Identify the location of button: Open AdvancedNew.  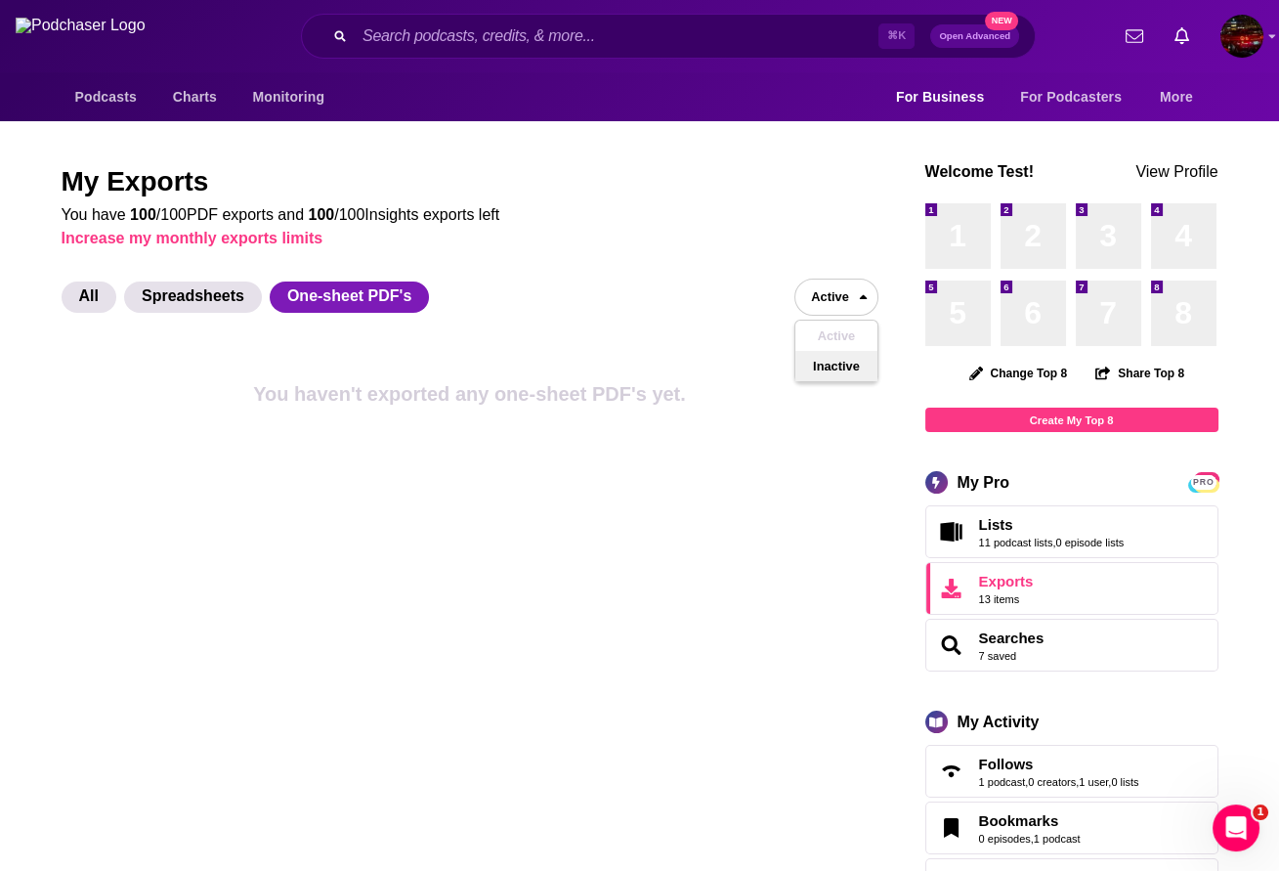
(974, 36).